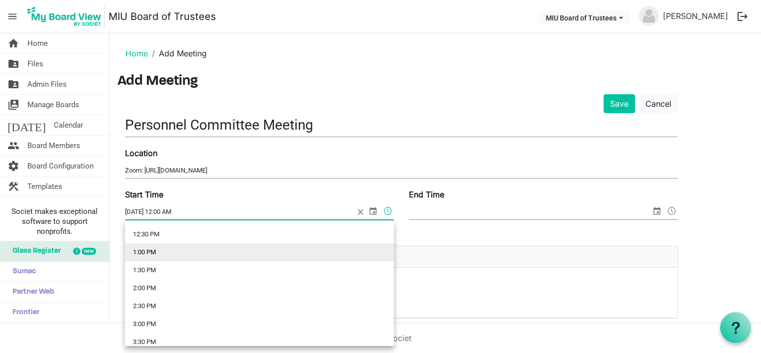 This screenshot has height=353, width=761. What do you see at coordinates (144, 194) in the screenshot?
I see `label: Start Time` at bounding box center [144, 194].